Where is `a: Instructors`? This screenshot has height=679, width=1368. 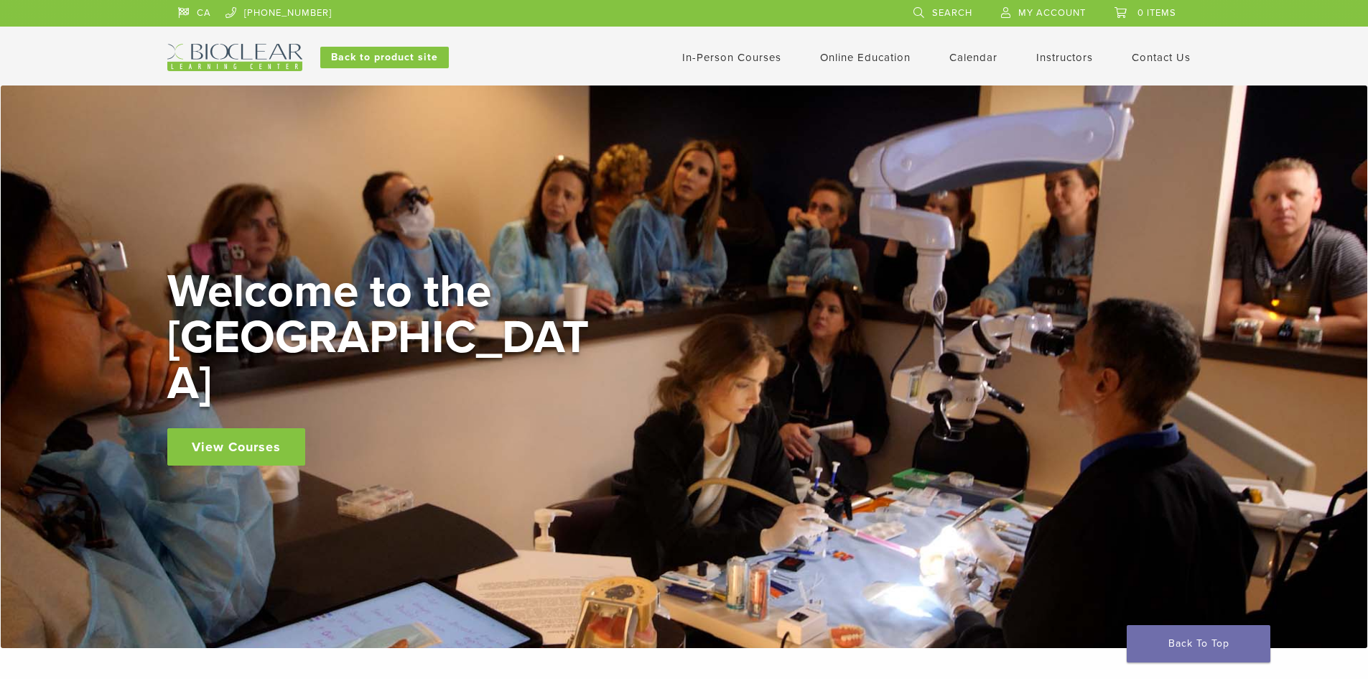
a: Instructors is located at coordinates (1064, 57).